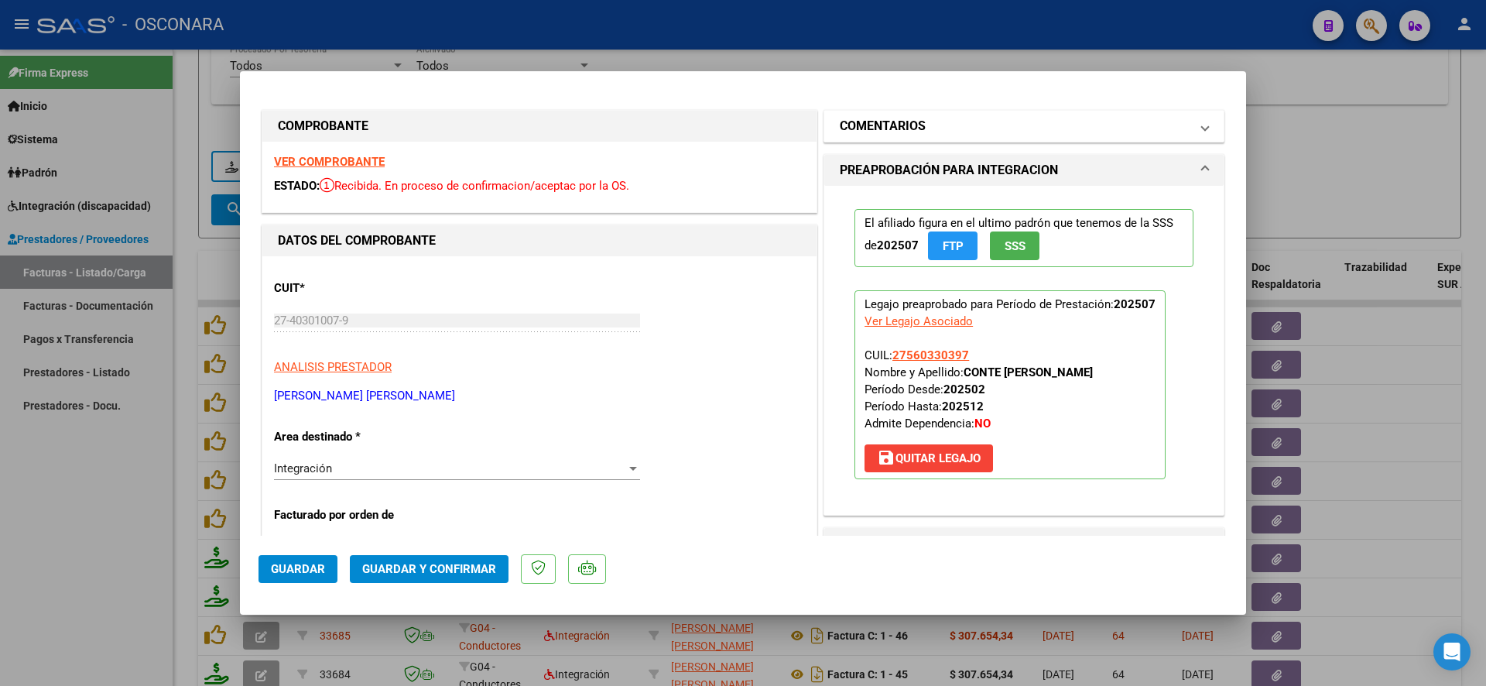 This screenshot has height=686, width=1486. Describe the element at coordinates (429, 569) in the screenshot. I see `span: Guardar y Confirmar` at that location.